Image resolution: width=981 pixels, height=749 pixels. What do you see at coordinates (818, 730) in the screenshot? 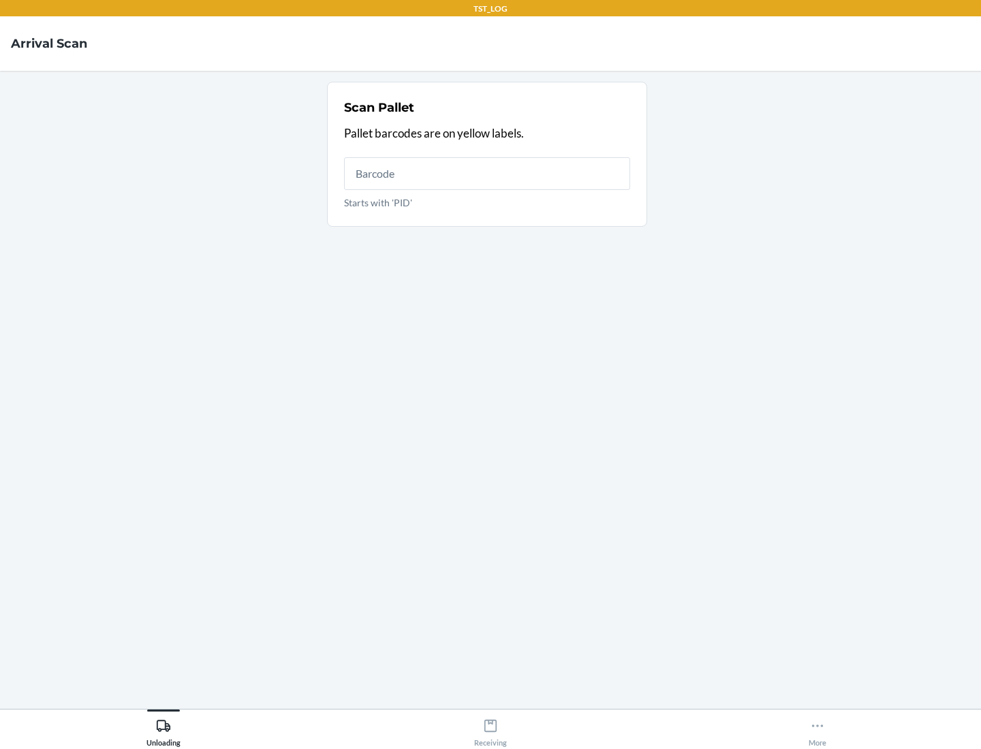
I see `div: More` at bounding box center [818, 730].